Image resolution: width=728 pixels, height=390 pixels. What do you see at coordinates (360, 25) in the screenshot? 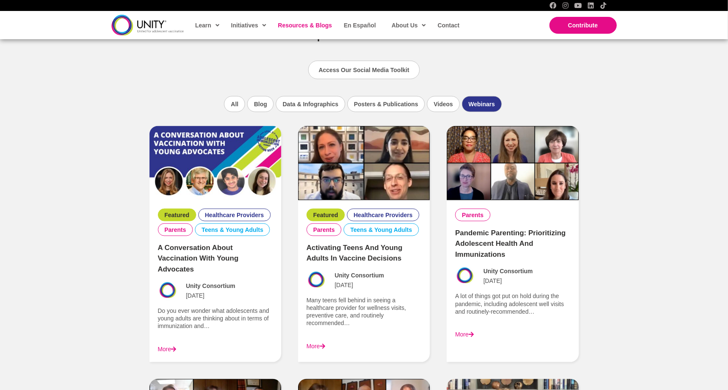
I see `a: En Español` at bounding box center [360, 25].